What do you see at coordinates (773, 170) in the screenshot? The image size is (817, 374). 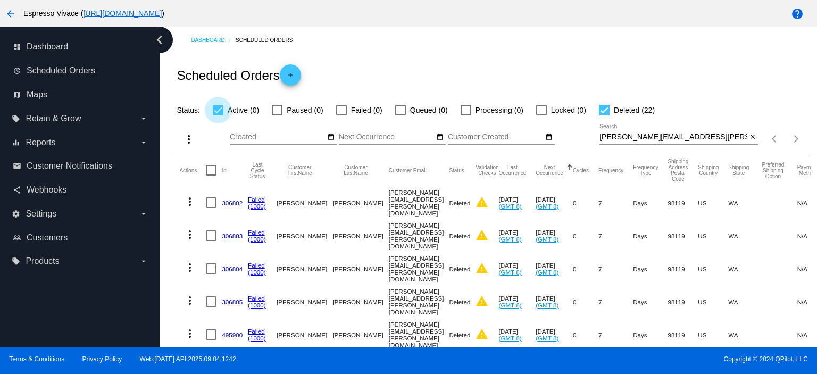 I see `button: Change sorting for PreferredShippingOption` at bounding box center [773, 170].